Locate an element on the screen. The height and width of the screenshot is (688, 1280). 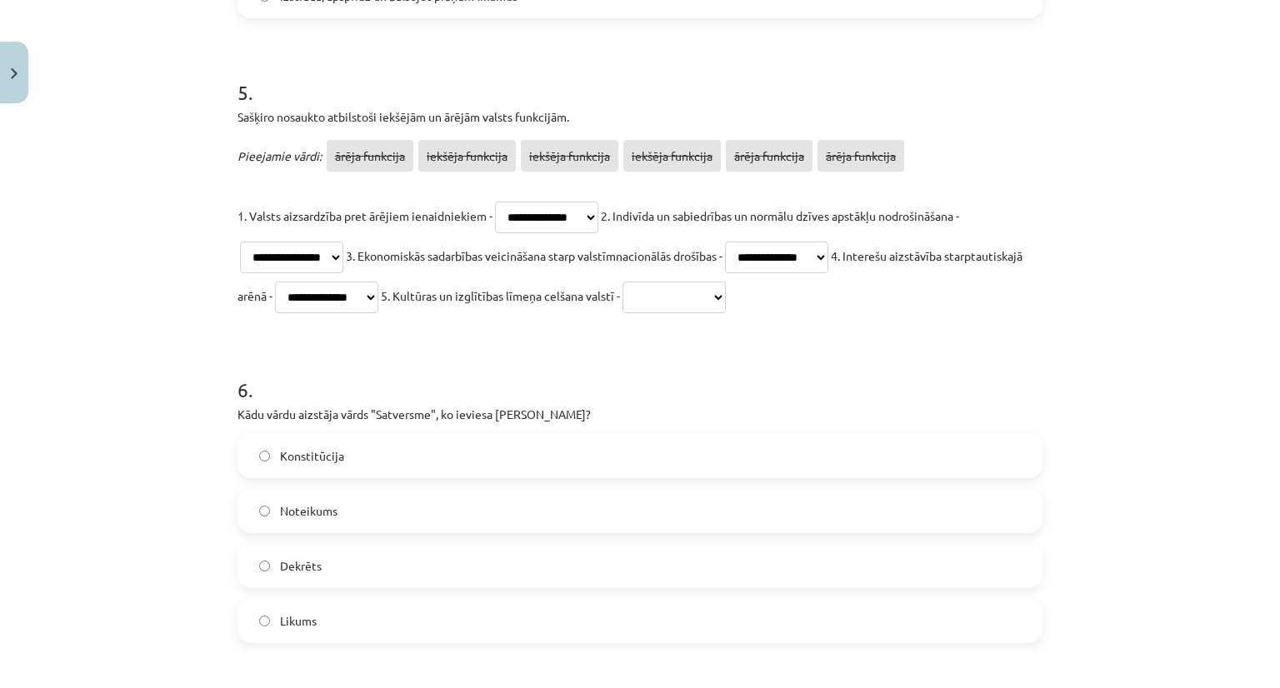
span: Likums is located at coordinates (298, 621).